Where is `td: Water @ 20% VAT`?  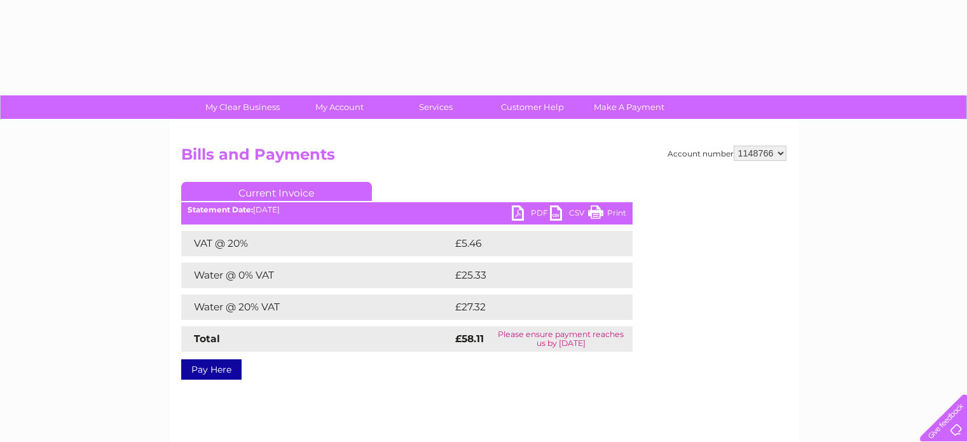
td: Water @ 20% VAT is located at coordinates (317, 307).